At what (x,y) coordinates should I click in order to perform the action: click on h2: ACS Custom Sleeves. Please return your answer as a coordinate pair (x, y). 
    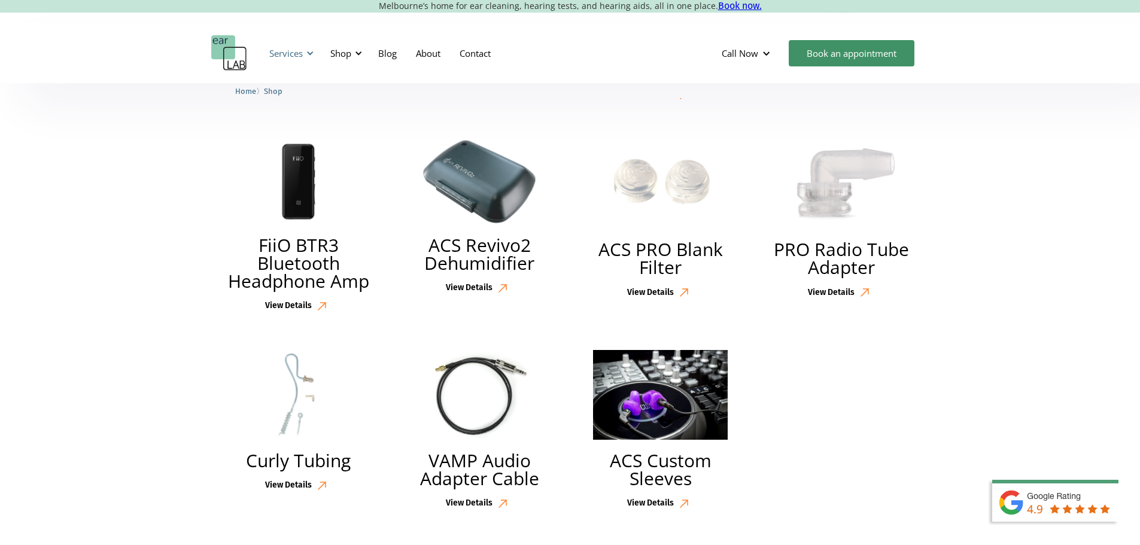
    Looking at the image, I should click on (661, 470).